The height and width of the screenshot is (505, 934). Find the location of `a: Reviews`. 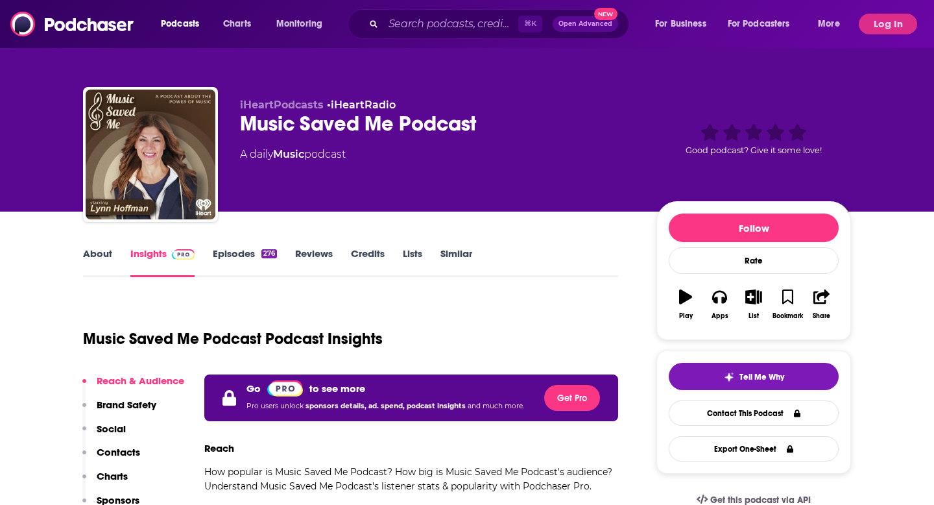

a: Reviews is located at coordinates (314, 262).